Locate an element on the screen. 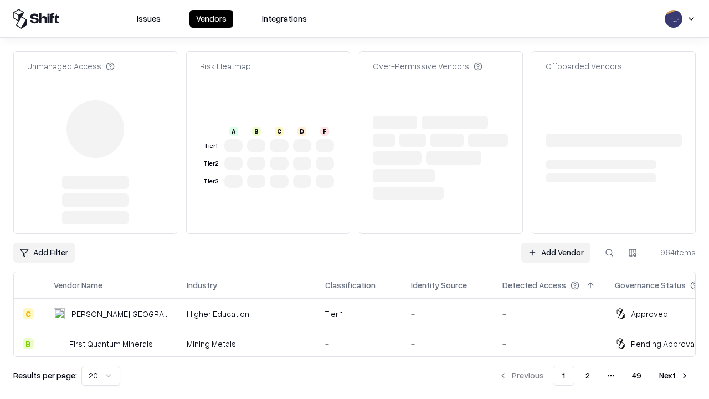  div: Risk Heatmap is located at coordinates (225, 66).